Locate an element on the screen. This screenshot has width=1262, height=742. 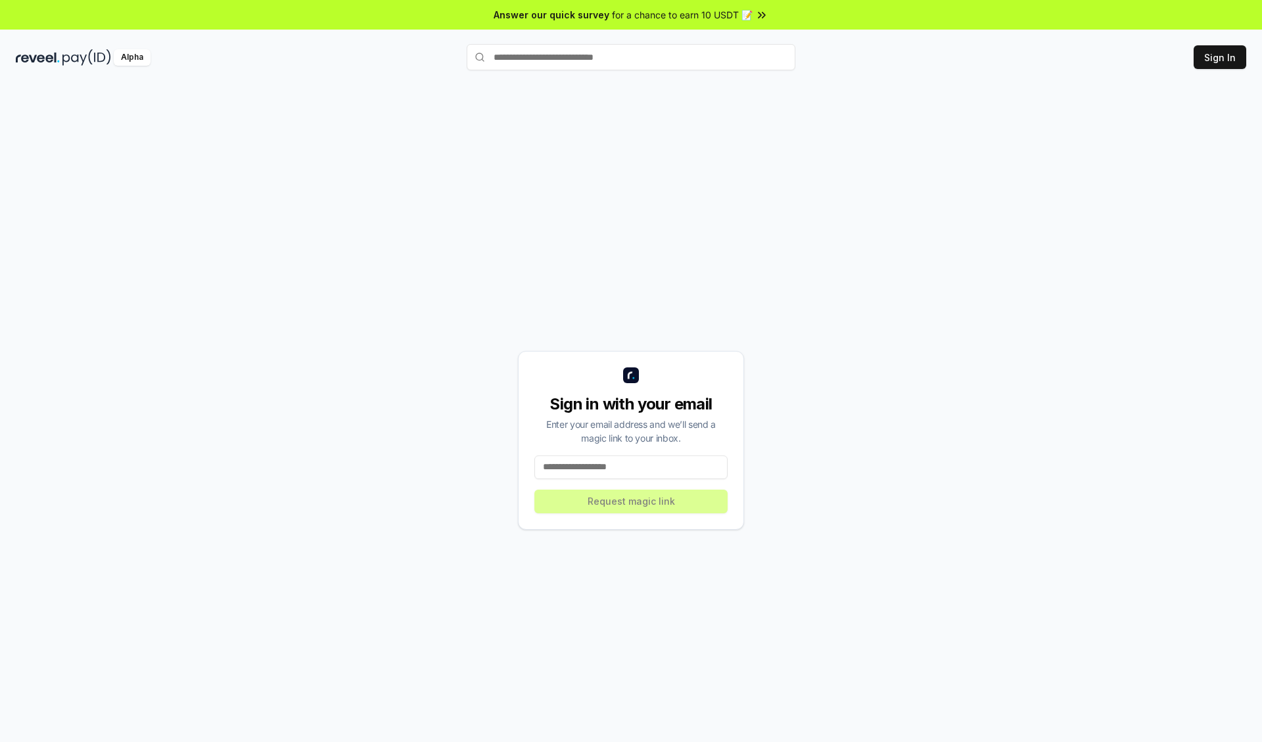
img: pay_id is located at coordinates (87, 57).